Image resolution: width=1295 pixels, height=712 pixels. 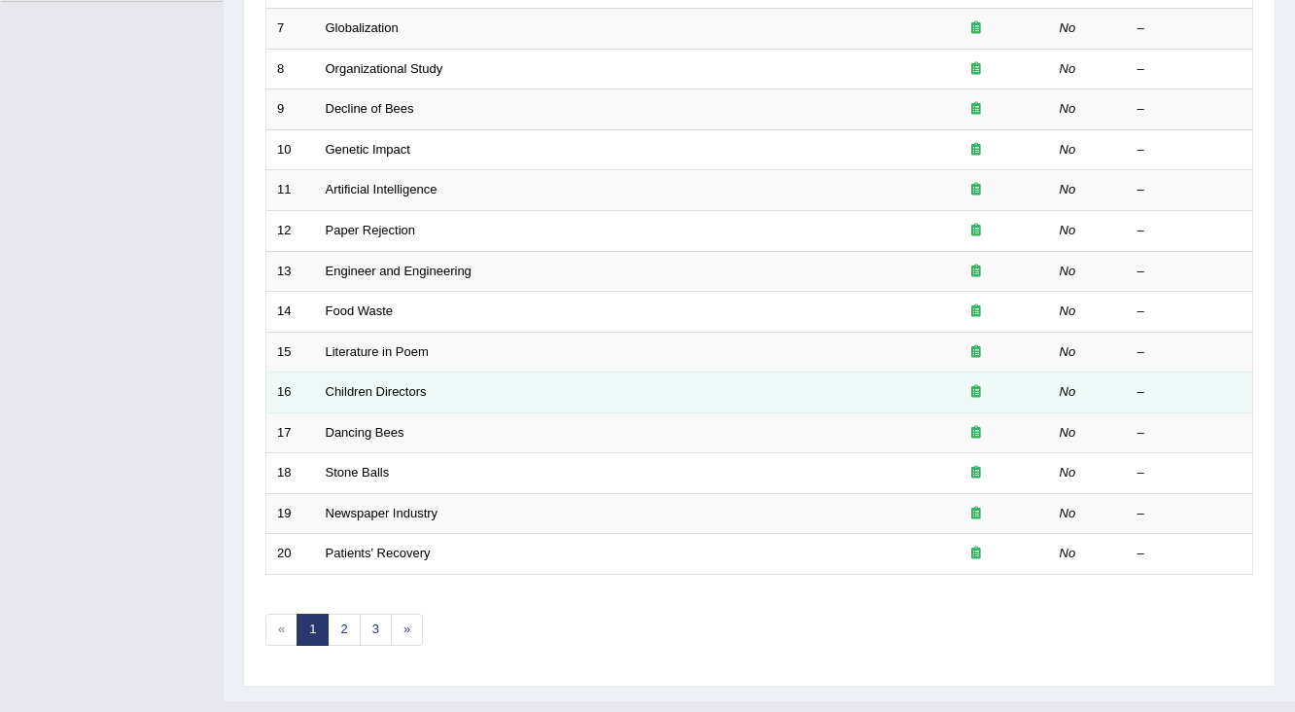 What do you see at coordinates (291, 110) in the screenshot?
I see `td: 9` at bounding box center [291, 110].